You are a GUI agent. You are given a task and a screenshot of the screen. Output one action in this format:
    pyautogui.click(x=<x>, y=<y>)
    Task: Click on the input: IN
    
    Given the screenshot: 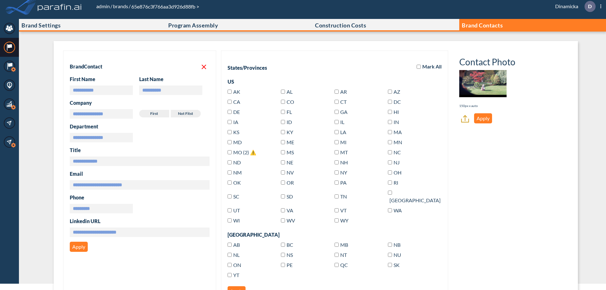 What is the action you would take?
    pyautogui.click(x=390, y=122)
    